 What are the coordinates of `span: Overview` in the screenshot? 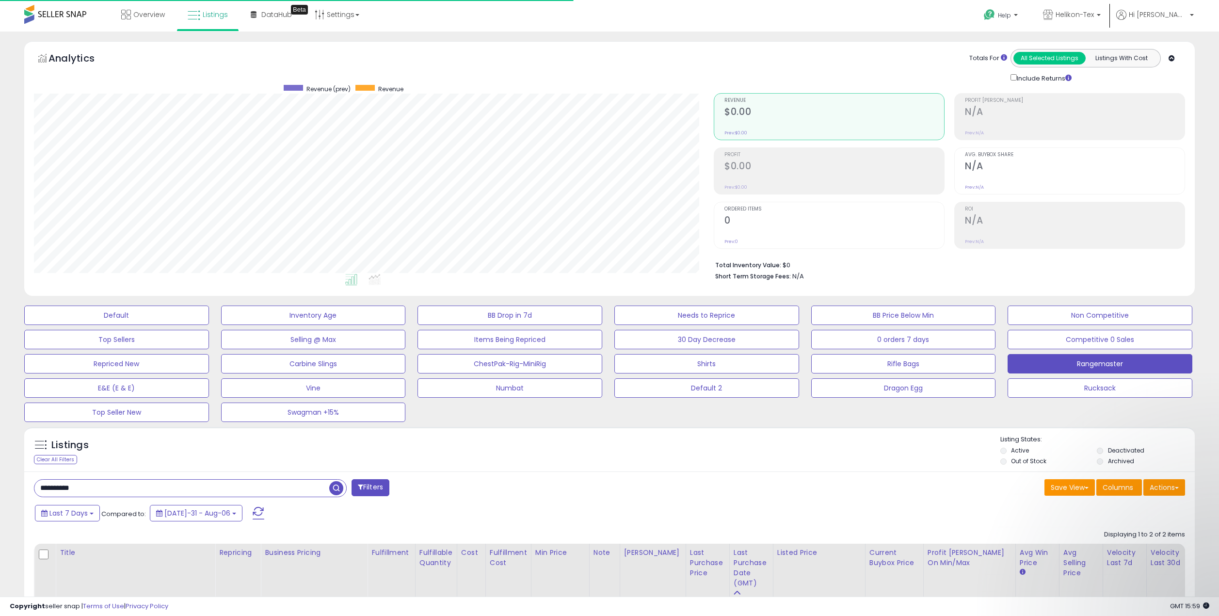 It's located at (149, 15).